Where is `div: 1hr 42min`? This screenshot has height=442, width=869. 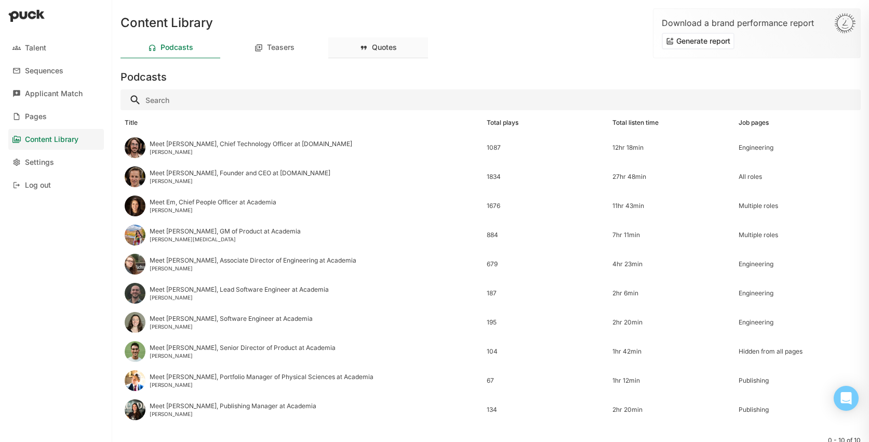 div: 1hr 42min is located at coordinates (671, 351).